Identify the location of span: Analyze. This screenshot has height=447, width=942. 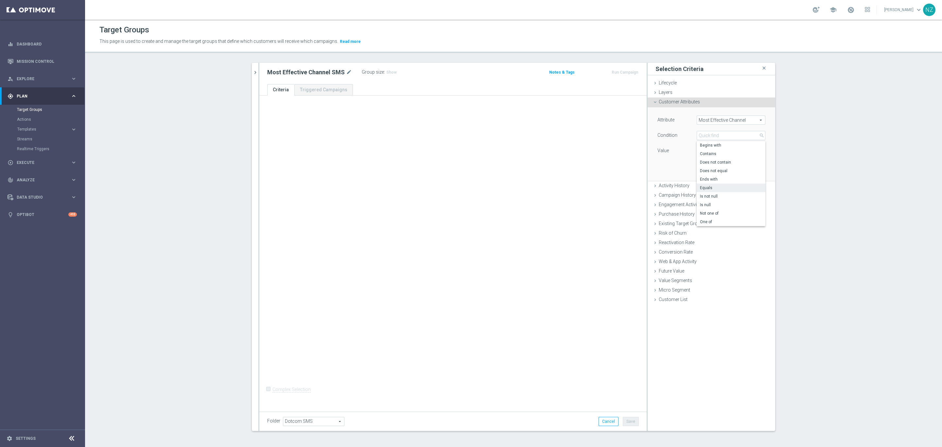
(44, 180).